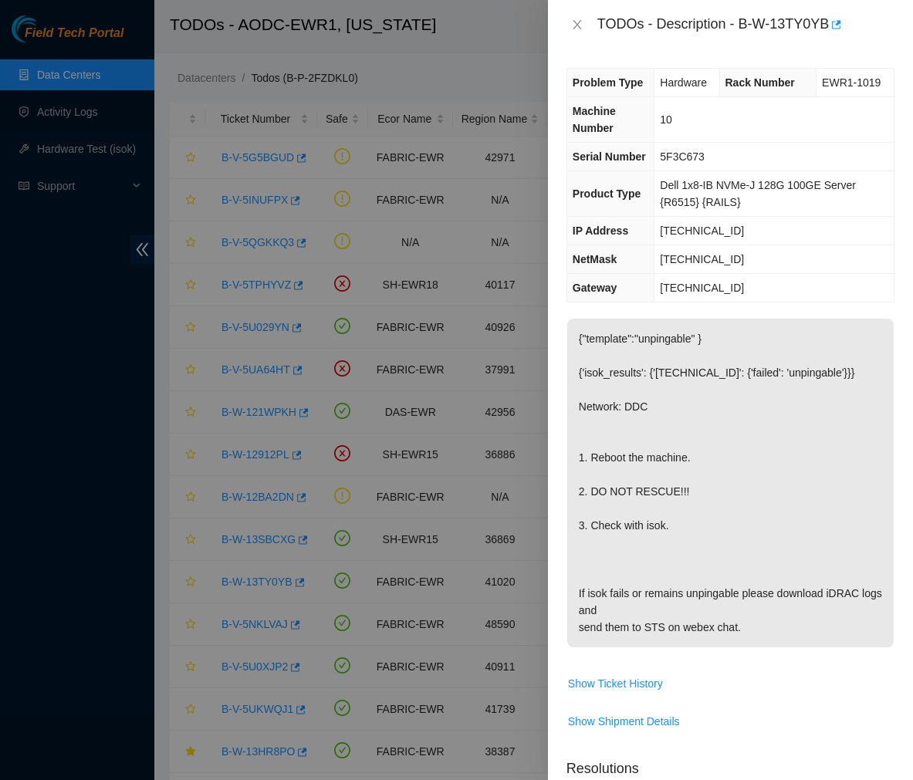  Describe the element at coordinates (577, 25) in the screenshot. I see `button: Close` at that location.